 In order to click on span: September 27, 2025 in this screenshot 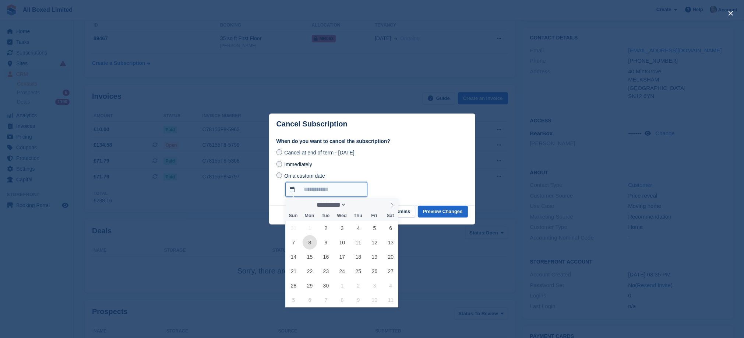, I will do `click(391, 271)`.